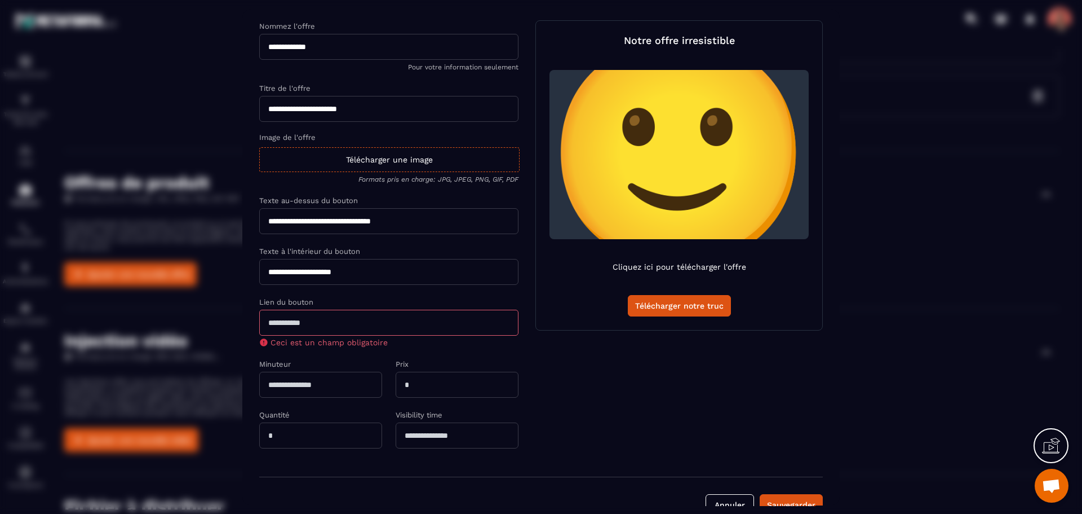  I want to click on span: Ceci est un champ obligatoire, so click(329, 342).